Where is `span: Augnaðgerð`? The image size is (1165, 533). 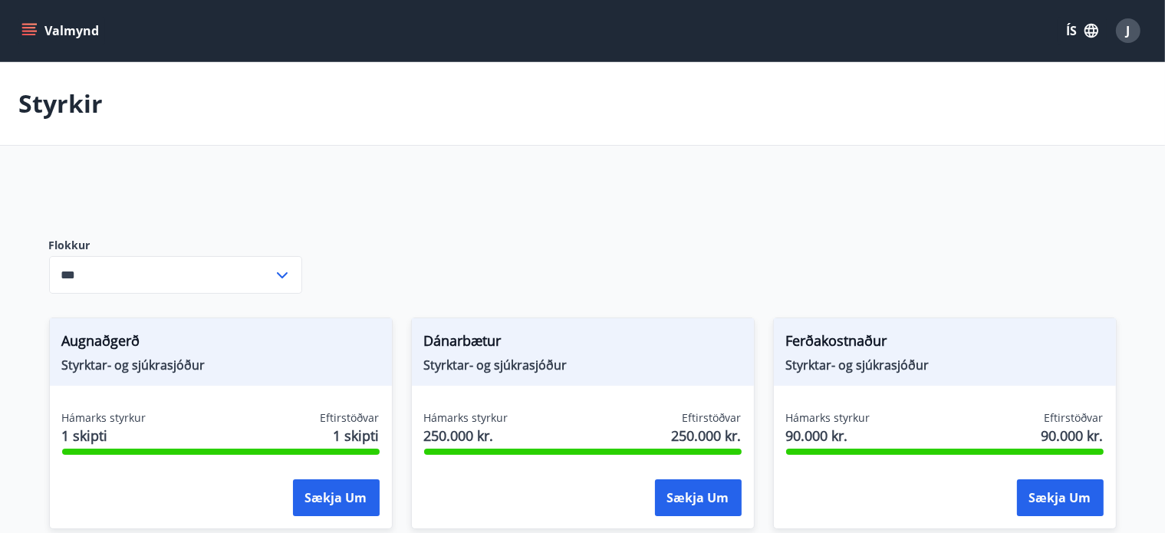 span: Augnaðgerð is located at coordinates (221, 344).